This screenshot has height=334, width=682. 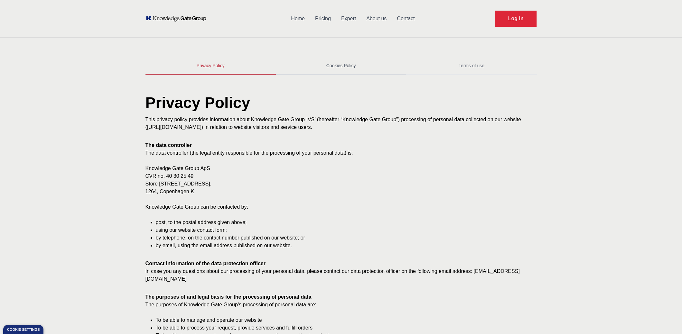 What do you see at coordinates (346, 230) in the screenshot?
I see `li: using our website contact form;` at bounding box center [346, 230].